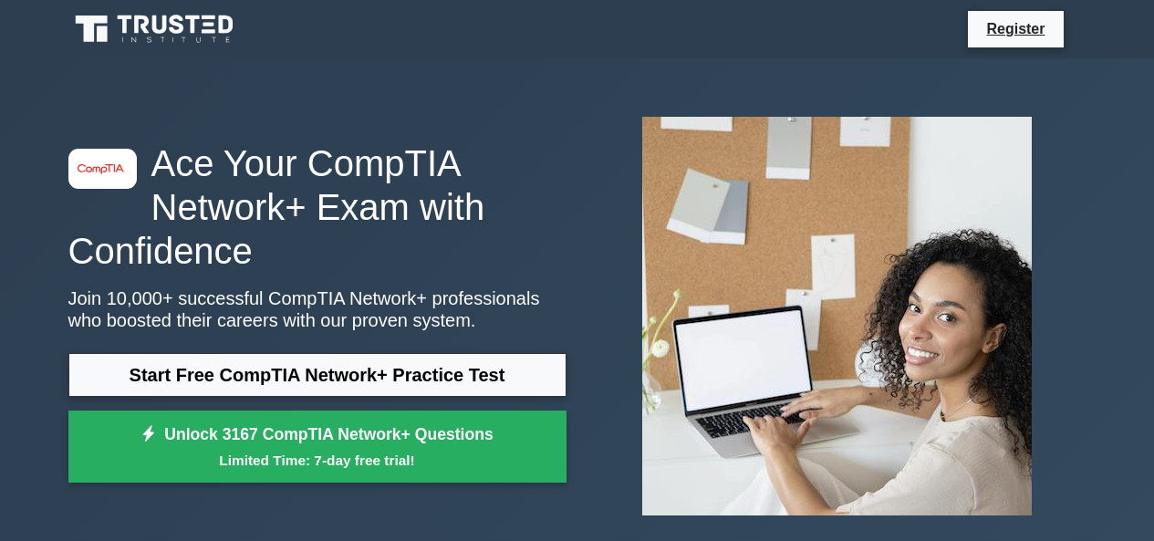  What do you see at coordinates (318, 207) in the screenshot?
I see `h1: Ace Your CompTIA Network+ Exam with Confidence` at bounding box center [318, 207].